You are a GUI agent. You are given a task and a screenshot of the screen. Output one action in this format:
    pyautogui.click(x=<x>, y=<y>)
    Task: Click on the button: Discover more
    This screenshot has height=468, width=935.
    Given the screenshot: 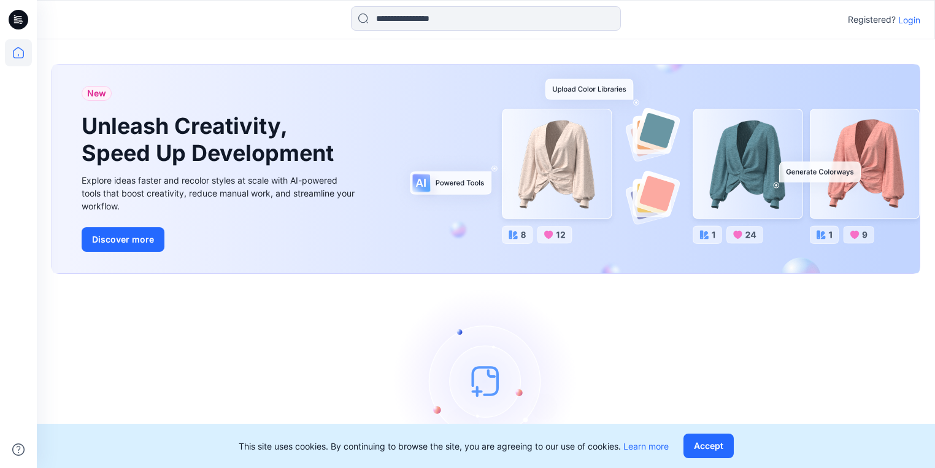 What is the action you would take?
    pyautogui.click(x=123, y=239)
    